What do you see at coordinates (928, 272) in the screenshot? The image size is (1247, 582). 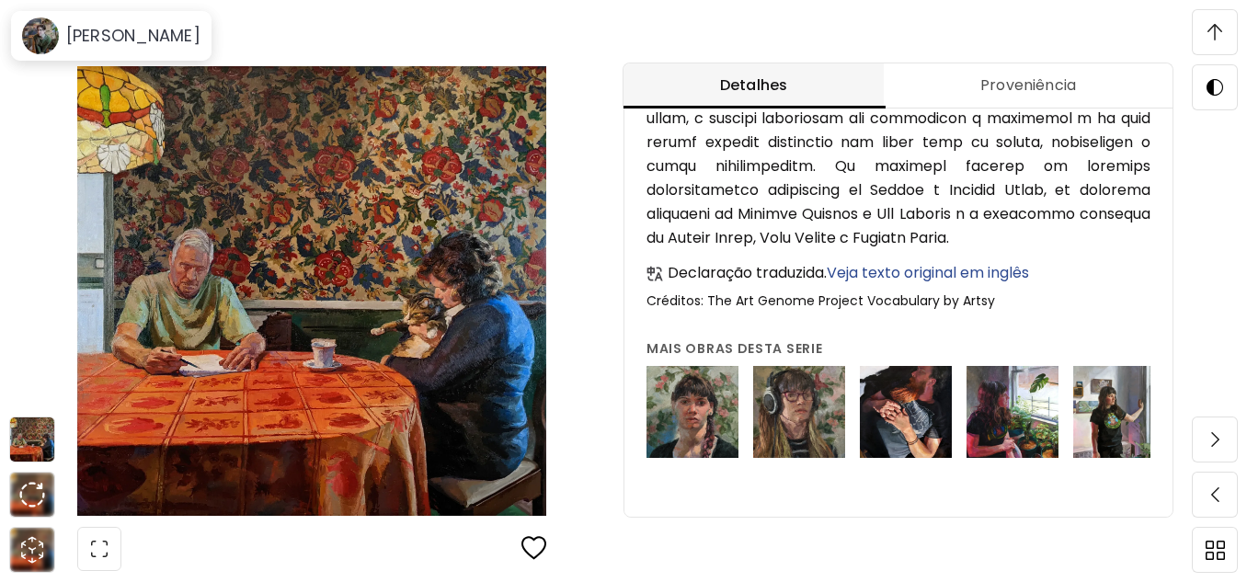 I see `span: Veja texto original em inglês` at bounding box center [928, 272].